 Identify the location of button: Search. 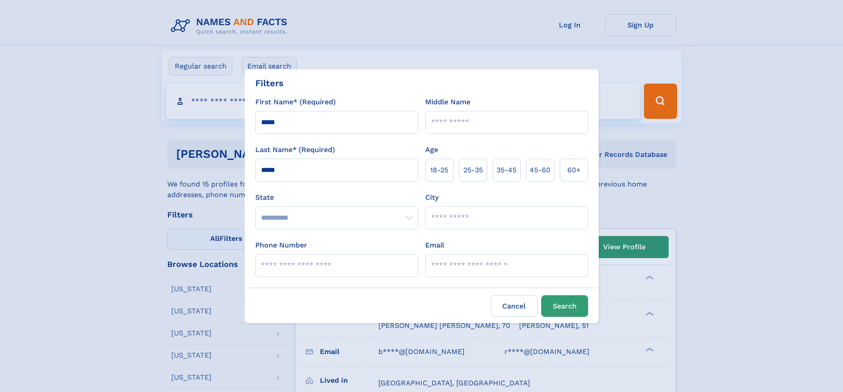
(564, 306).